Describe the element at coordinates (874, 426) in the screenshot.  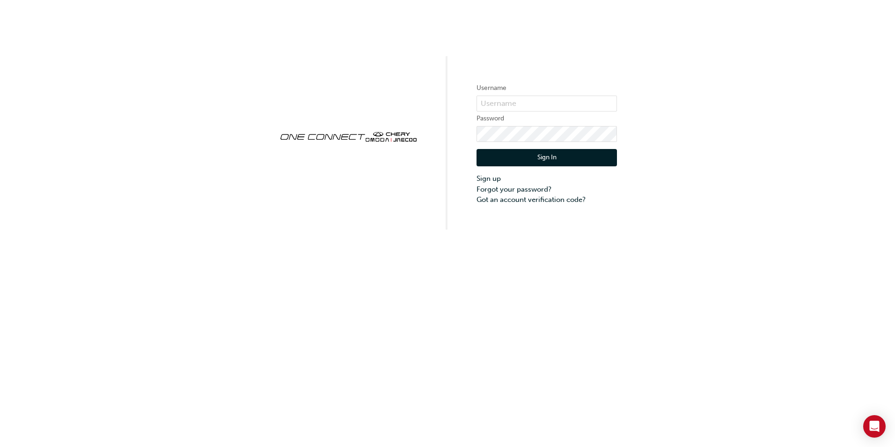
I see `div: Open Intercom Messenger` at that location.